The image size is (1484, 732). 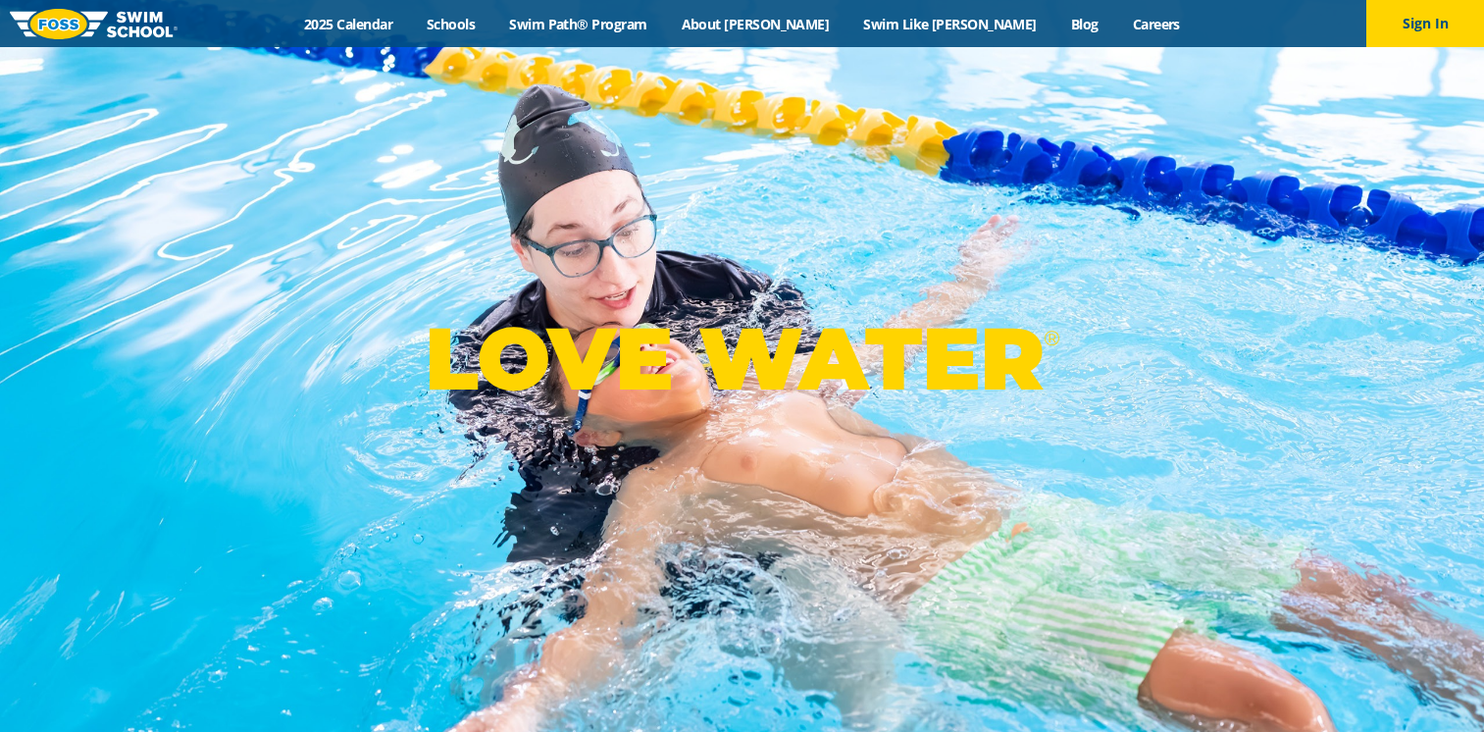 I want to click on a: 2025 Calendar, so click(x=348, y=24).